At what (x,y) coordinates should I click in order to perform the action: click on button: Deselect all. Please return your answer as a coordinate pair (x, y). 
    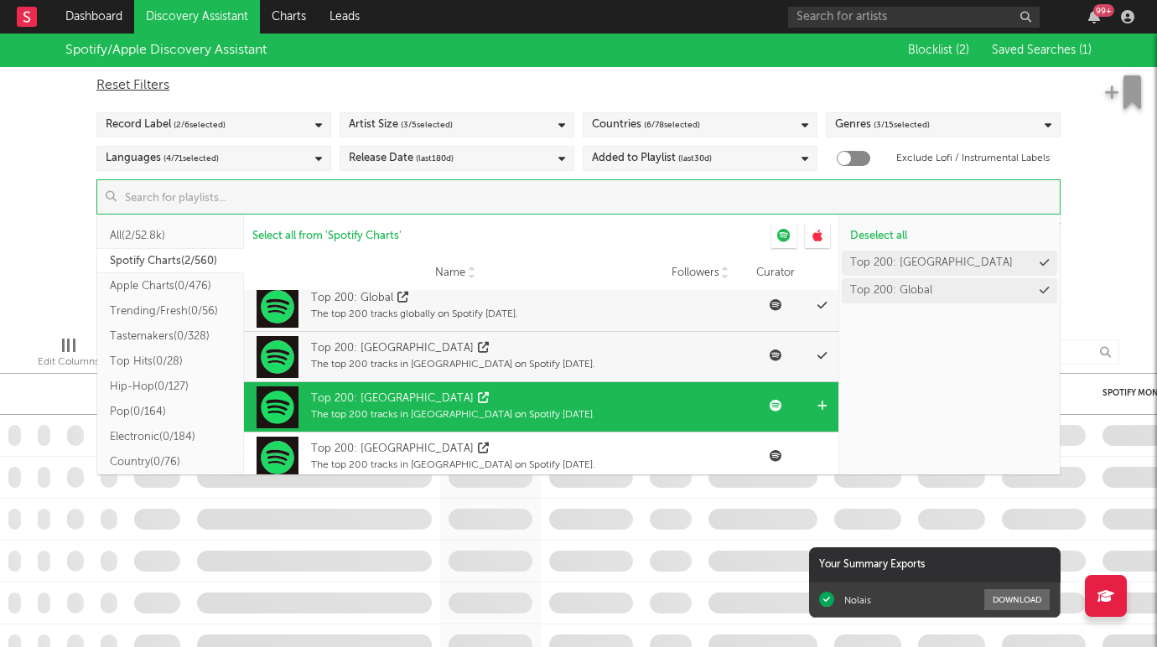
    Looking at the image, I should click on (949, 236).